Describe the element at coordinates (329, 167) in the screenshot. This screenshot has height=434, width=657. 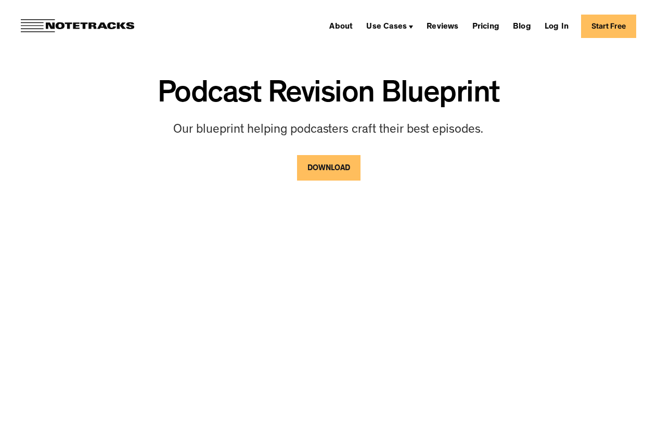
I see `a: DOWNLOAD` at that location.